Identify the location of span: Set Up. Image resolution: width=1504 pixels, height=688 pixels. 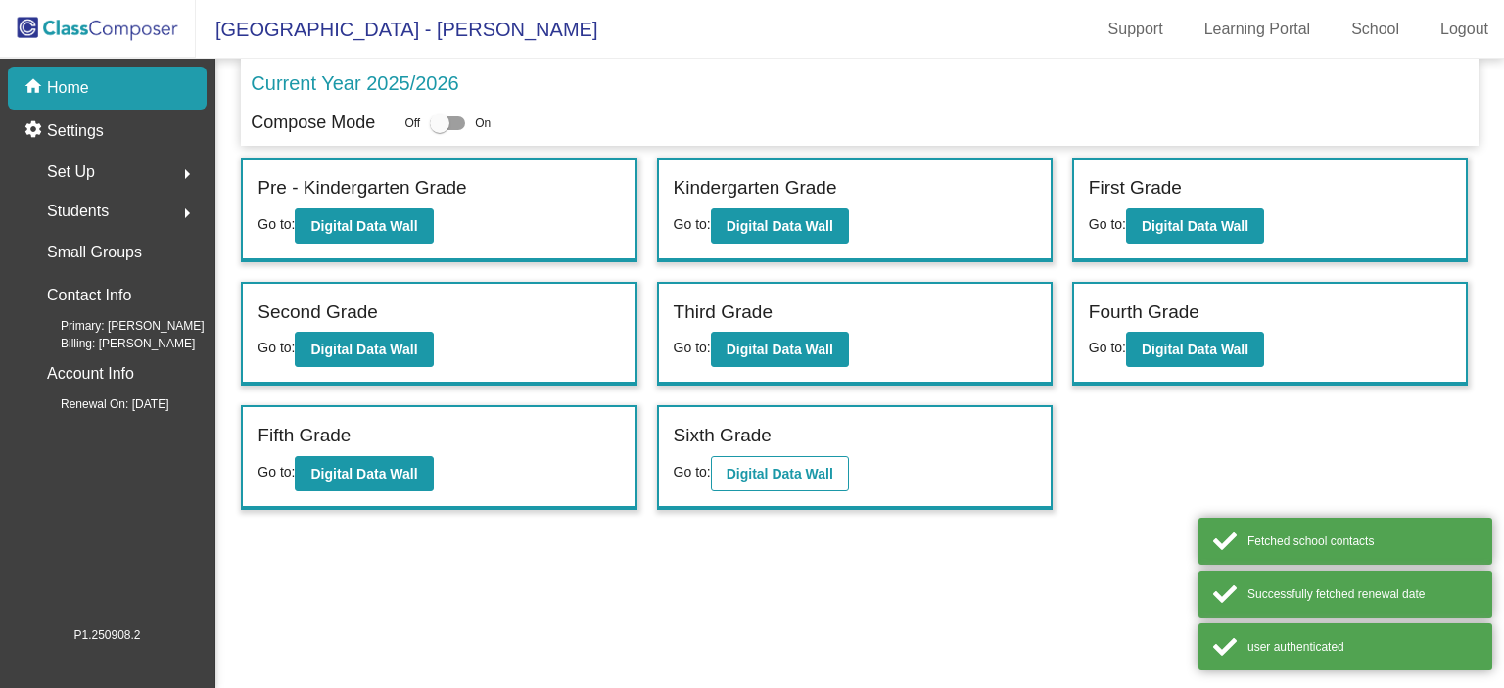
(71, 172).